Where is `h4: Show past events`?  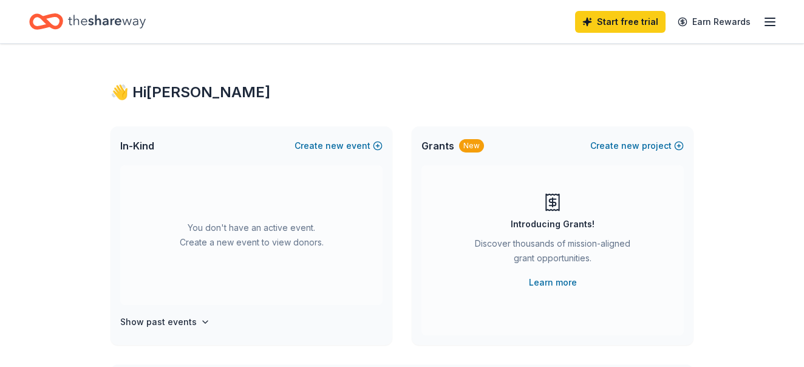
h4: Show past events is located at coordinates (158, 322).